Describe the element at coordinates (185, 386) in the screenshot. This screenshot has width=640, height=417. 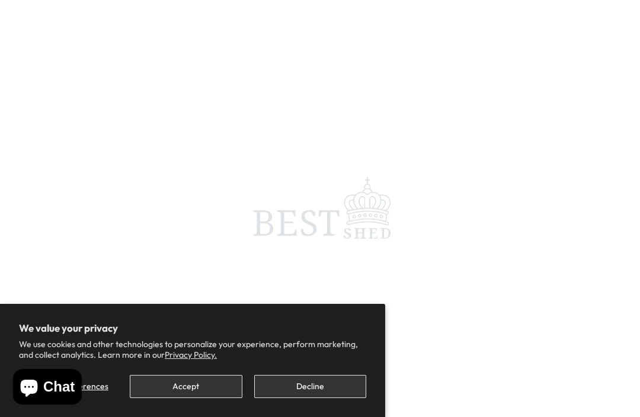
I see `button: Accept` at that location.